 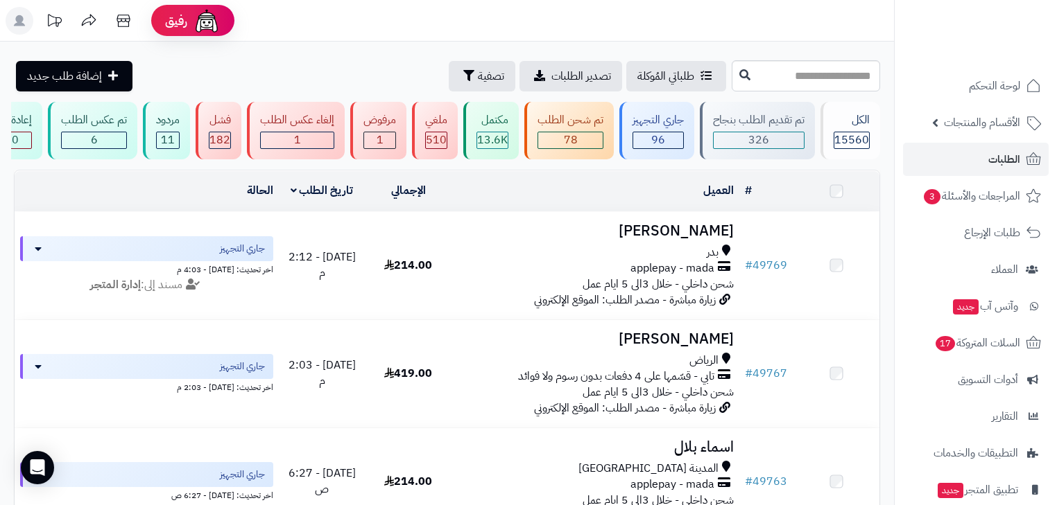 I want to click on div: فشل, so click(x=220, y=120).